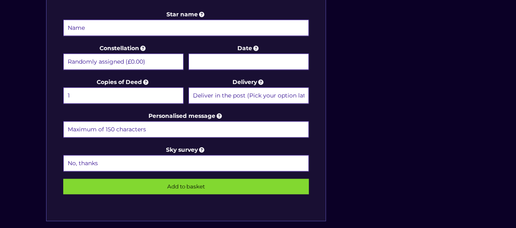  What do you see at coordinates (186, 163) in the screenshot?
I see `select: Sky survey` at bounding box center [186, 163].